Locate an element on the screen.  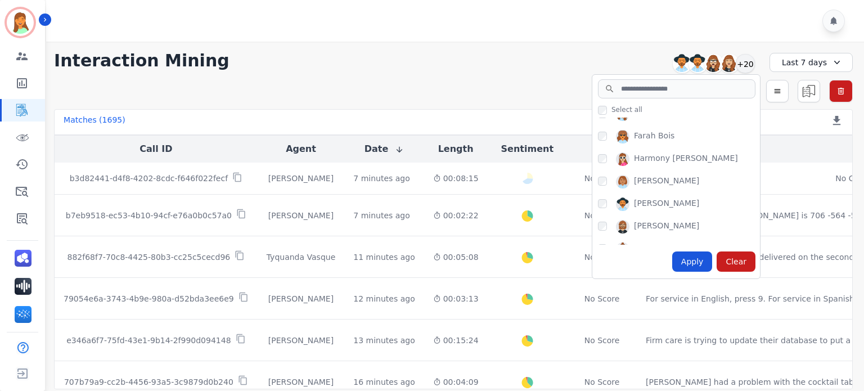
div: 00:03:13 is located at coordinates (456, 299).